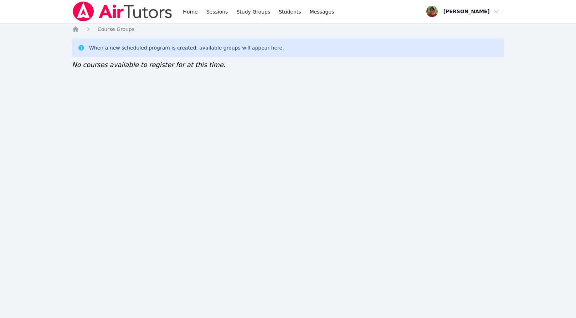  What do you see at coordinates (322, 12) in the screenshot?
I see `span: Messages` at bounding box center [322, 12].